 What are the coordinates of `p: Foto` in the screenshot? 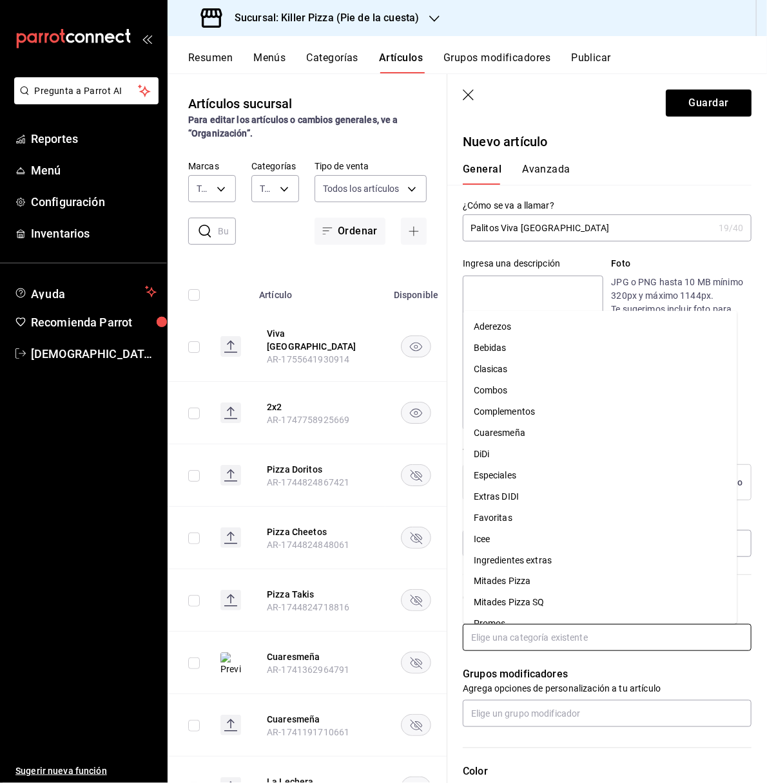 It's located at (681, 264).